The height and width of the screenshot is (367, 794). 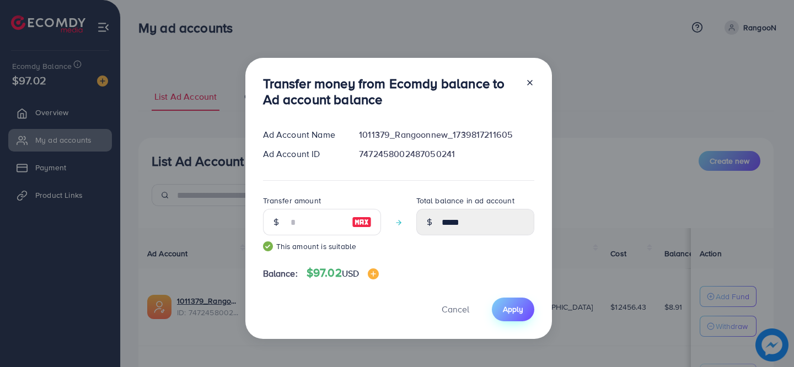 I want to click on button: Cancel, so click(x=455, y=309).